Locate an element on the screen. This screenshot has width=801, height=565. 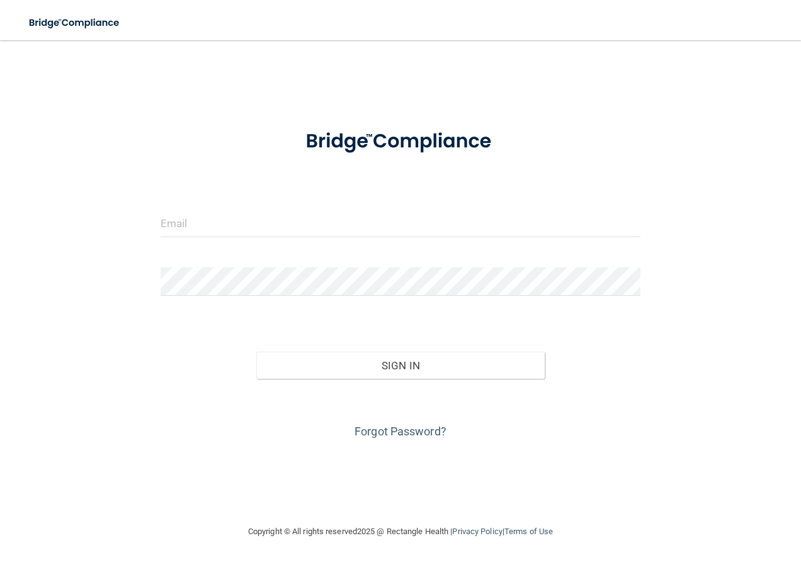
input: Email is located at coordinates (400, 223).